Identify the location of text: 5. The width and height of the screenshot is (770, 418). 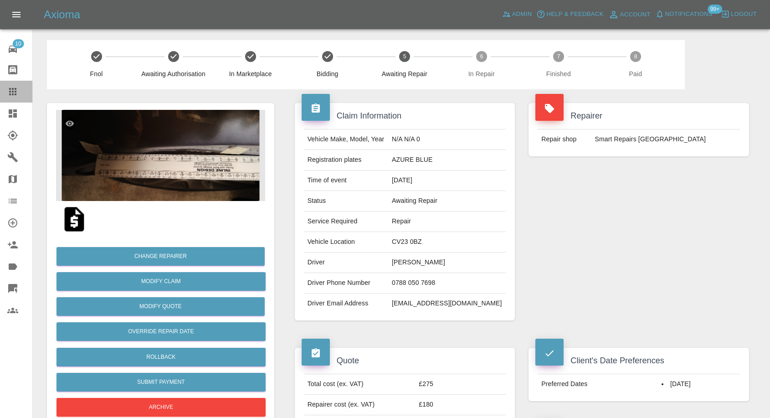
(404, 57).